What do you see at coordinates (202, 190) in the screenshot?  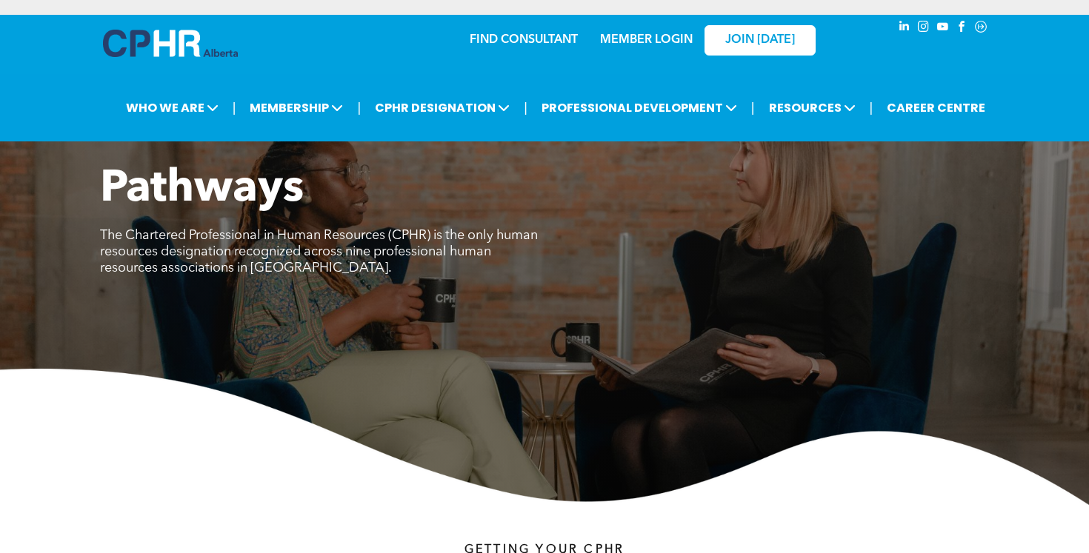 I see `span: Pathways` at bounding box center [202, 190].